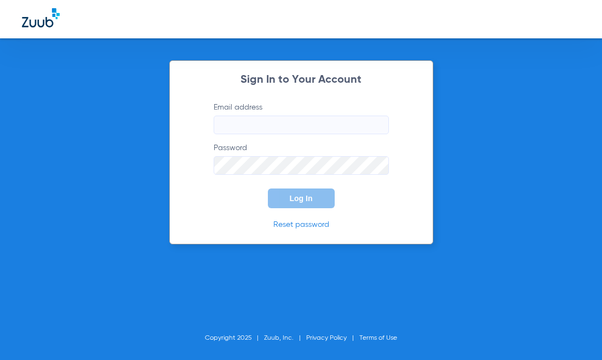 The width and height of the screenshot is (602, 360). What do you see at coordinates (326, 338) in the screenshot?
I see `a: Privacy Policy` at bounding box center [326, 338].